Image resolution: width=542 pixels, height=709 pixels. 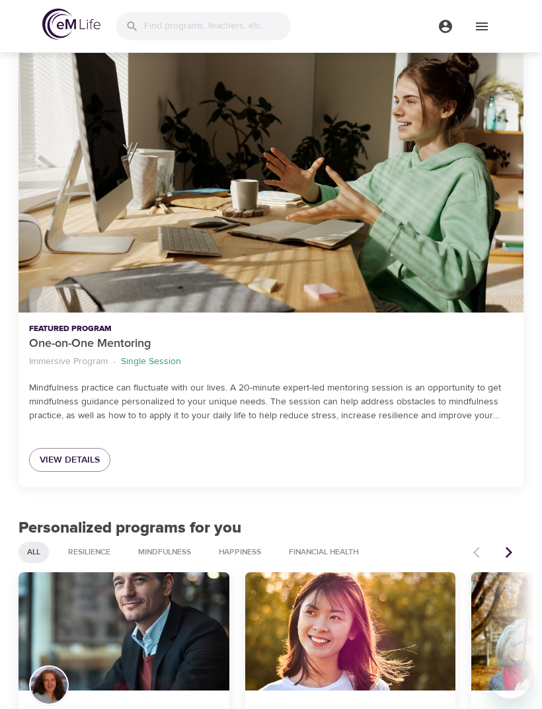 What do you see at coordinates (323, 552) in the screenshot?
I see `span: Financial Health` at bounding box center [323, 552].